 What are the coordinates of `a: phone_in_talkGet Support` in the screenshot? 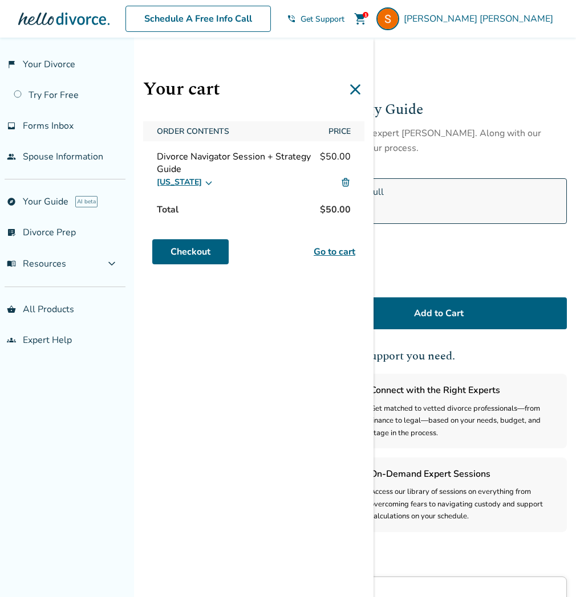 It's located at (315, 19).